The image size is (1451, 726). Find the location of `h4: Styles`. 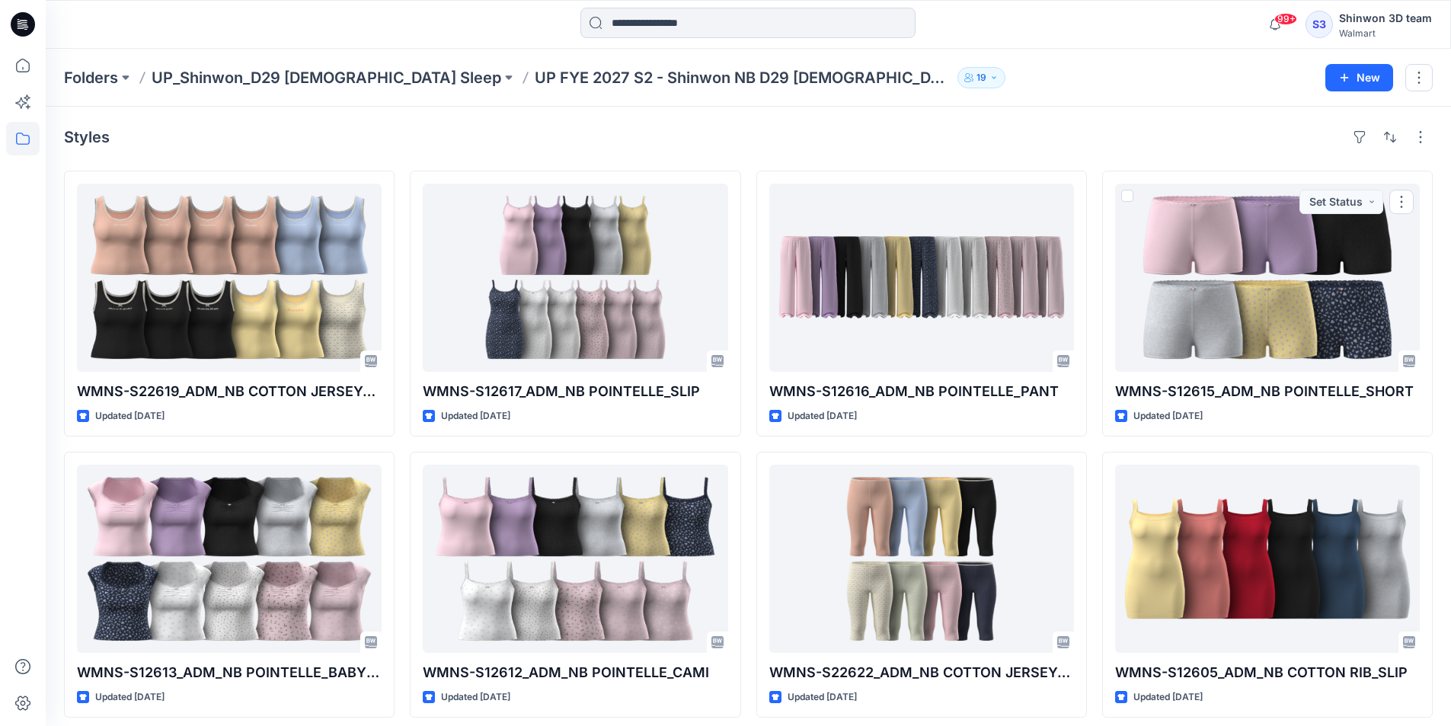

h4: Styles is located at coordinates (87, 137).